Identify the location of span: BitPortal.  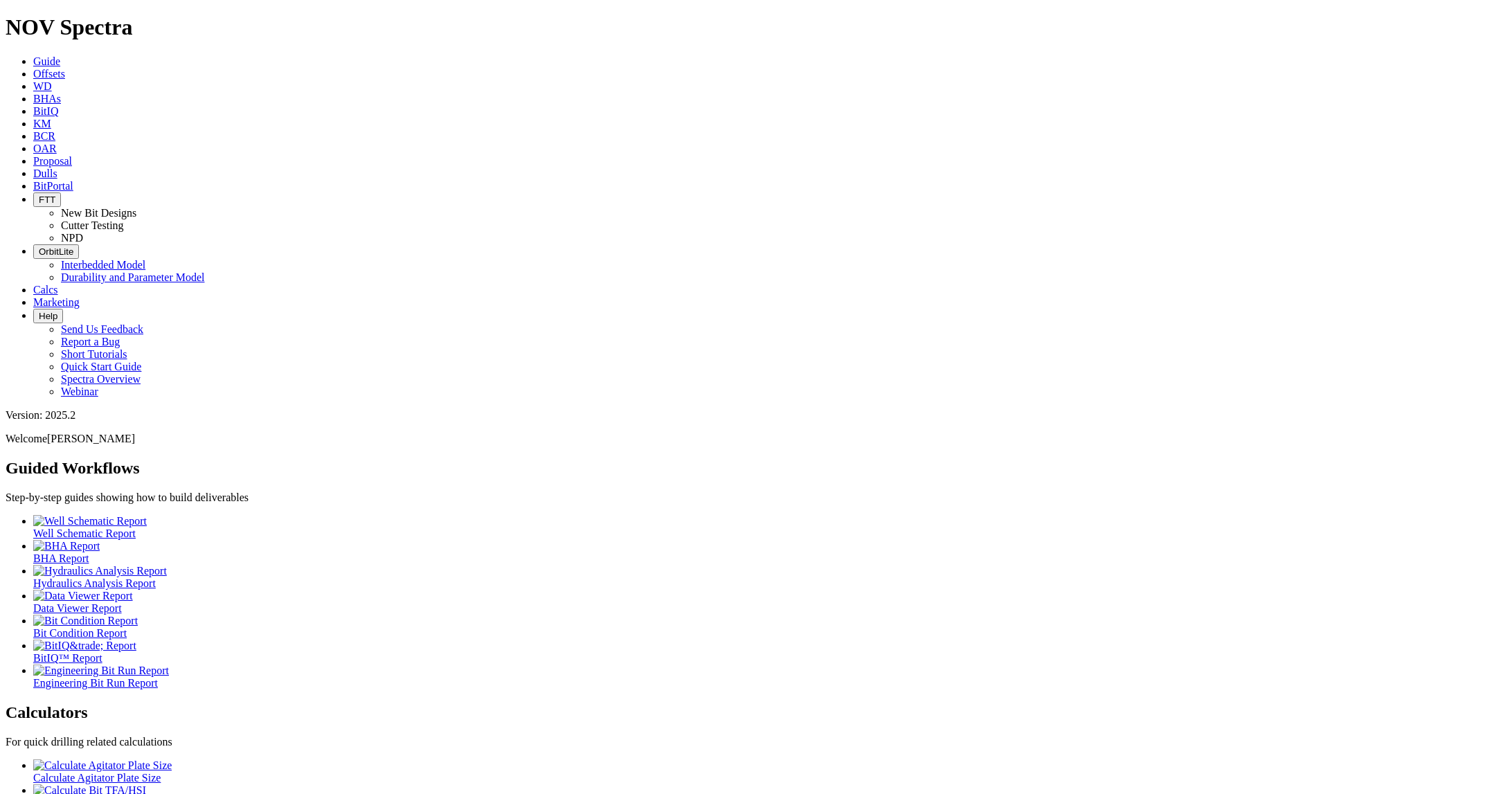
(53, 186).